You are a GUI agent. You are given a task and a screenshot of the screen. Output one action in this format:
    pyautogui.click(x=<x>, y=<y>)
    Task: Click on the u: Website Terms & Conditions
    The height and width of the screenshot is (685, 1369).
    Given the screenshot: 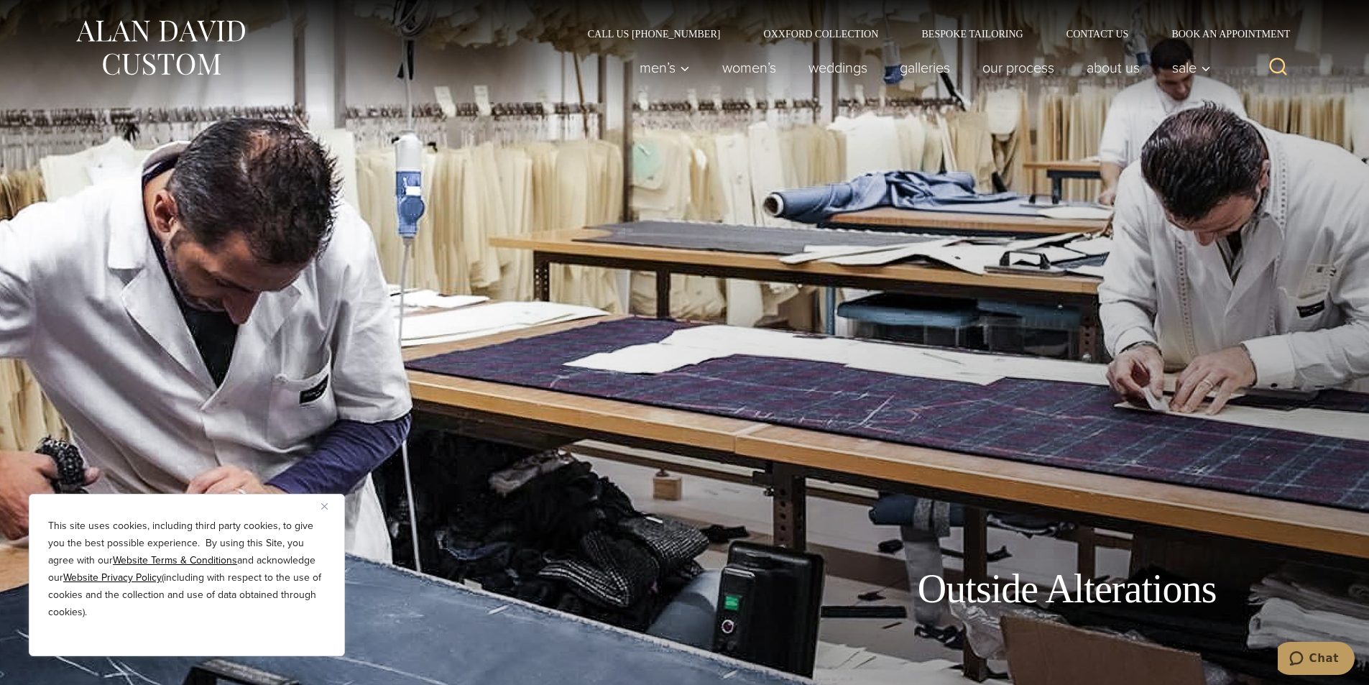 What is the action you would take?
    pyautogui.click(x=175, y=560)
    